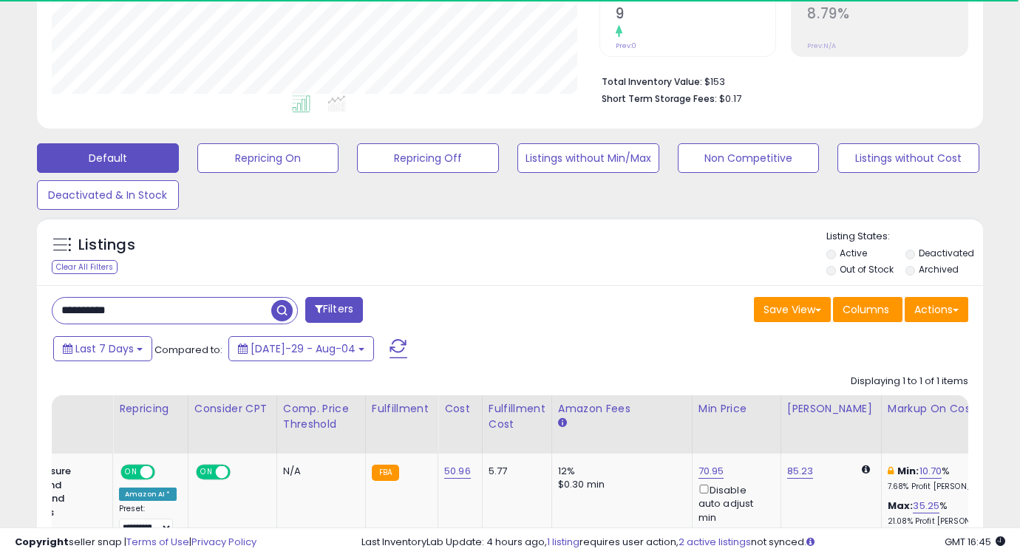 The width and height of the screenshot is (1020, 557). Describe the element at coordinates (401, 409) in the screenshot. I see `div: Fulfillment` at that location.